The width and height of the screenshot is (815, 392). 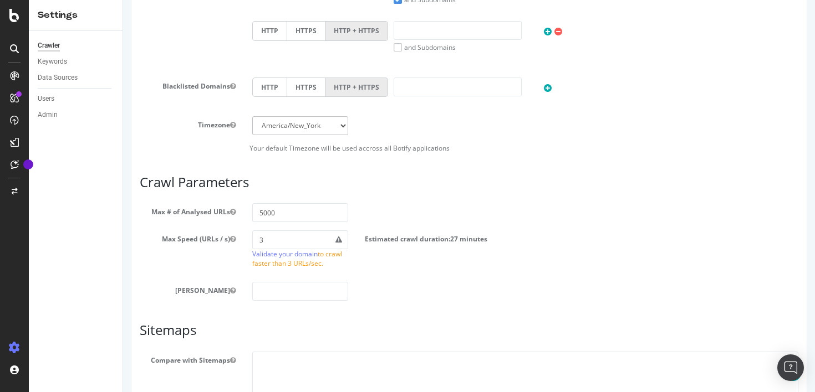 What do you see at coordinates (76, 45) in the screenshot?
I see `a: Crawler` at bounding box center [76, 45].